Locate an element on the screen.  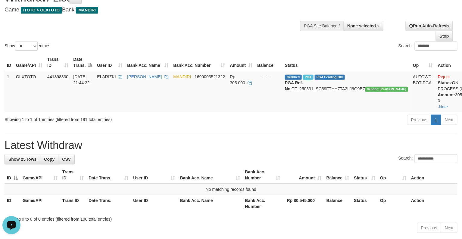
div: PGA Site Balance / is located at coordinates (322, 26).